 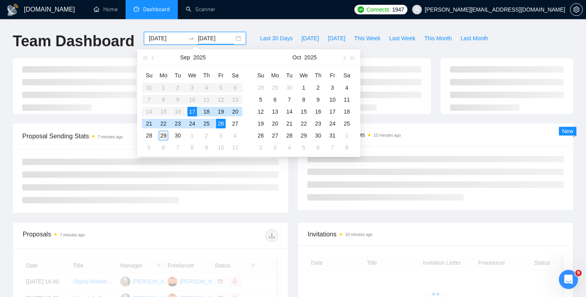 I want to click on td: 2025-10-22, so click(x=304, y=124).